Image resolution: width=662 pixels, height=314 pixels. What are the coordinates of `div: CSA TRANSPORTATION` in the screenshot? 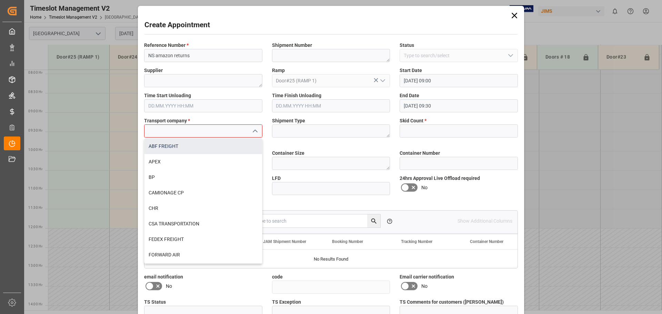 It's located at (203, 224).